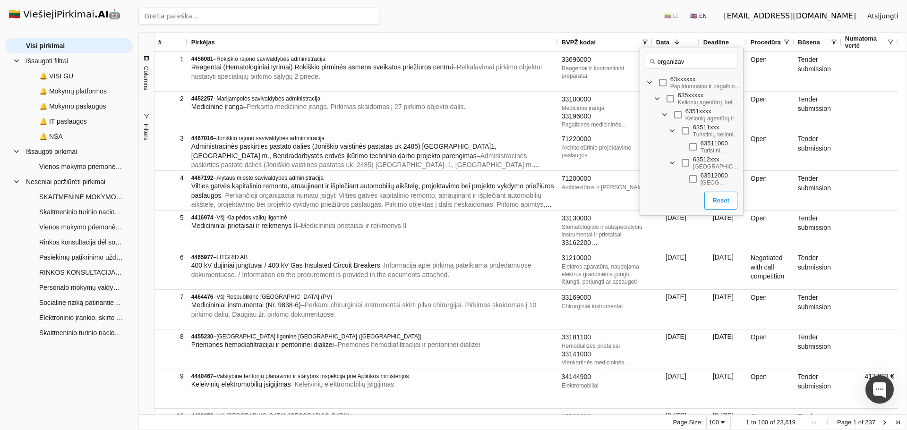 The width and height of the screenshot is (907, 430). I want to click on span: 4416974, so click(202, 218).